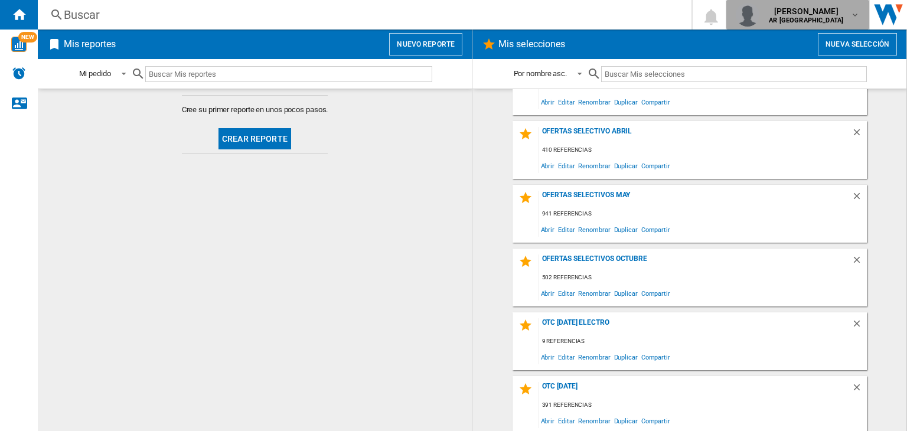 Image resolution: width=907 pixels, height=431 pixels. What do you see at coordinates (695, 135) in the screenshot?
I see `div: Ofertas Selectivo Abril` at bounding box center [695, 135].